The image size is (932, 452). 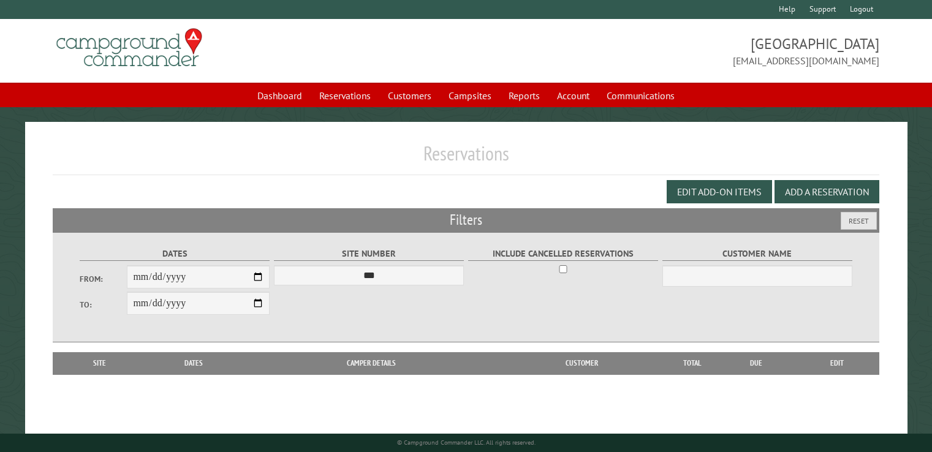 What do you see at coordinates (466, 220) in the screenshot?
I see `h2: Filters` at bounding box center [466, 220].